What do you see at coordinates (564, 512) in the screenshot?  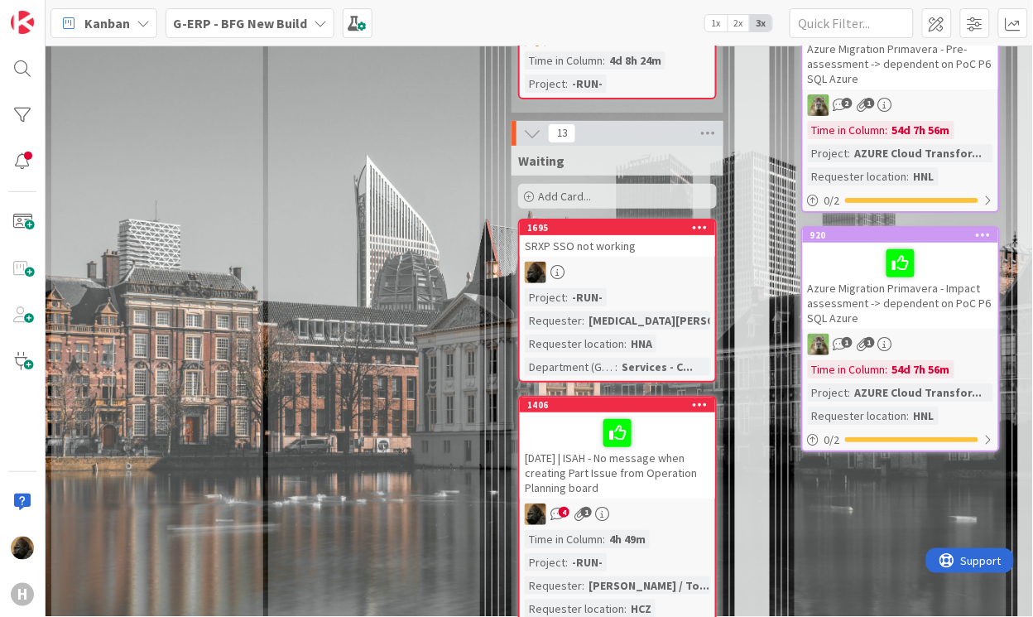 I see `span: 4` at bounding box center [564, 512].